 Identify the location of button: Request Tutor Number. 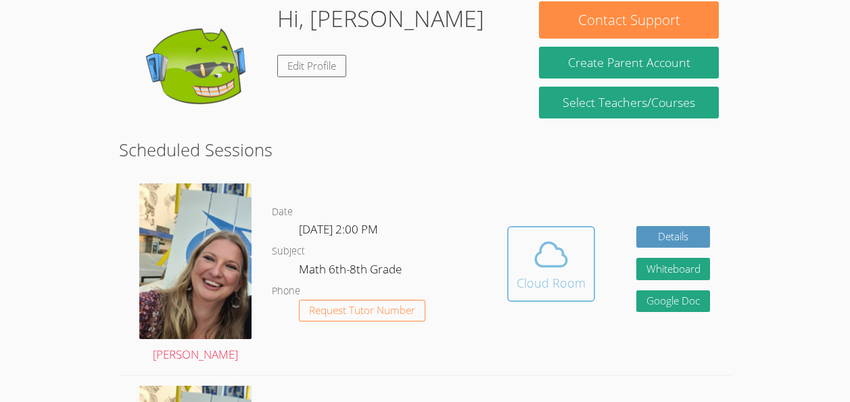
(362, 310).